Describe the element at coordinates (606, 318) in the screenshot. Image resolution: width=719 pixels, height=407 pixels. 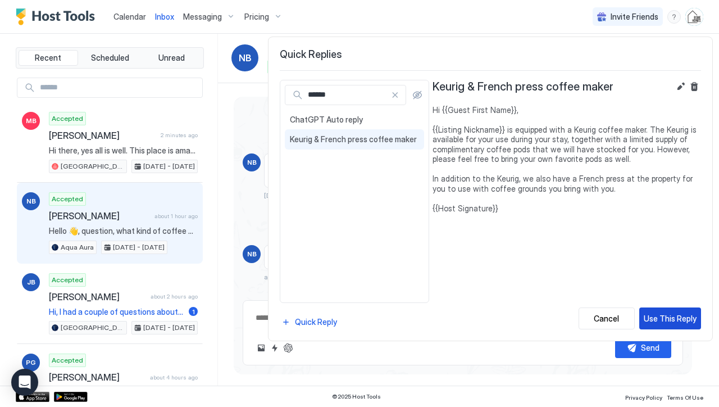
I see `div: Cancel` at that location.